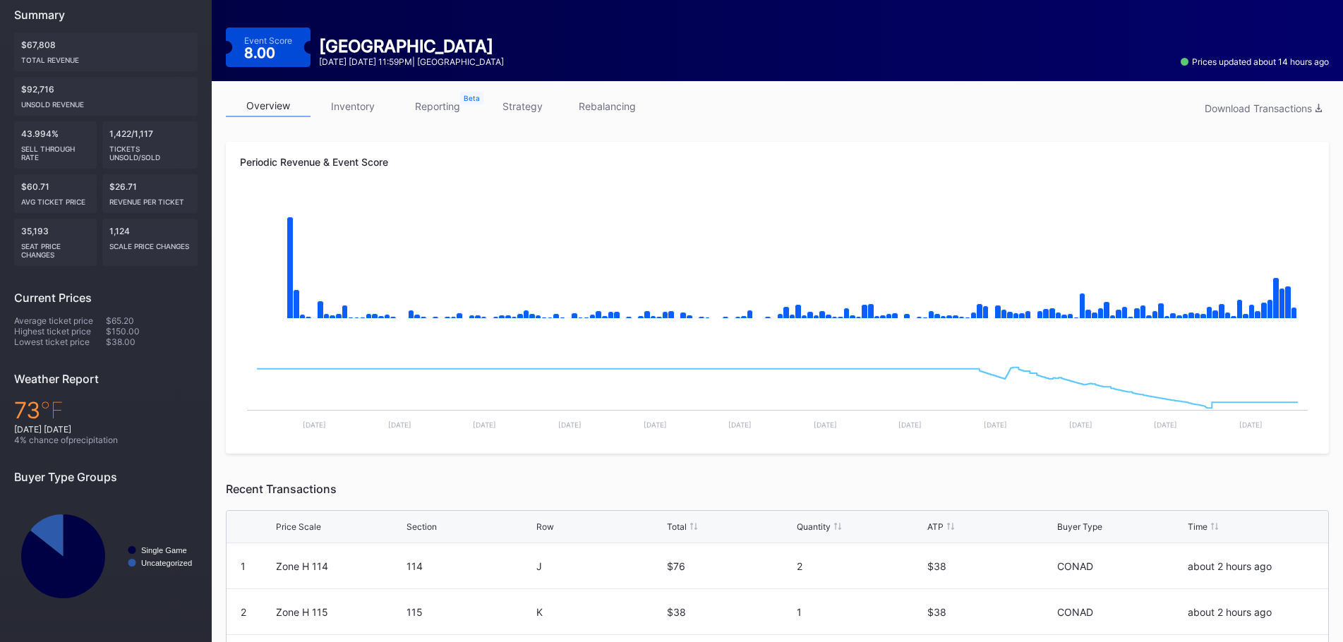 The image size is (1343, 642). Describe the element at coordinates (437, 106) in the screenshot. I see `a: reporting` at that location.